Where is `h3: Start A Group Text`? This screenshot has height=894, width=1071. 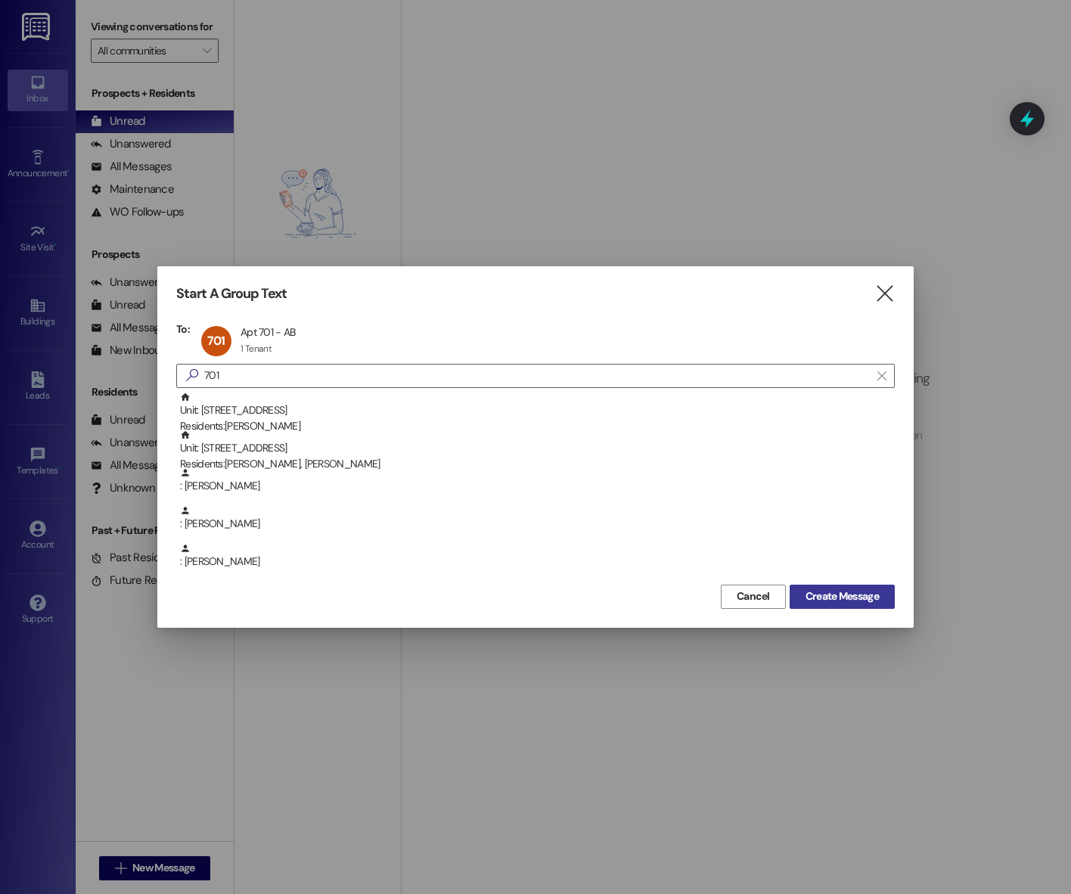 h3: Start A Group Text is located at coordinates (232, 294).